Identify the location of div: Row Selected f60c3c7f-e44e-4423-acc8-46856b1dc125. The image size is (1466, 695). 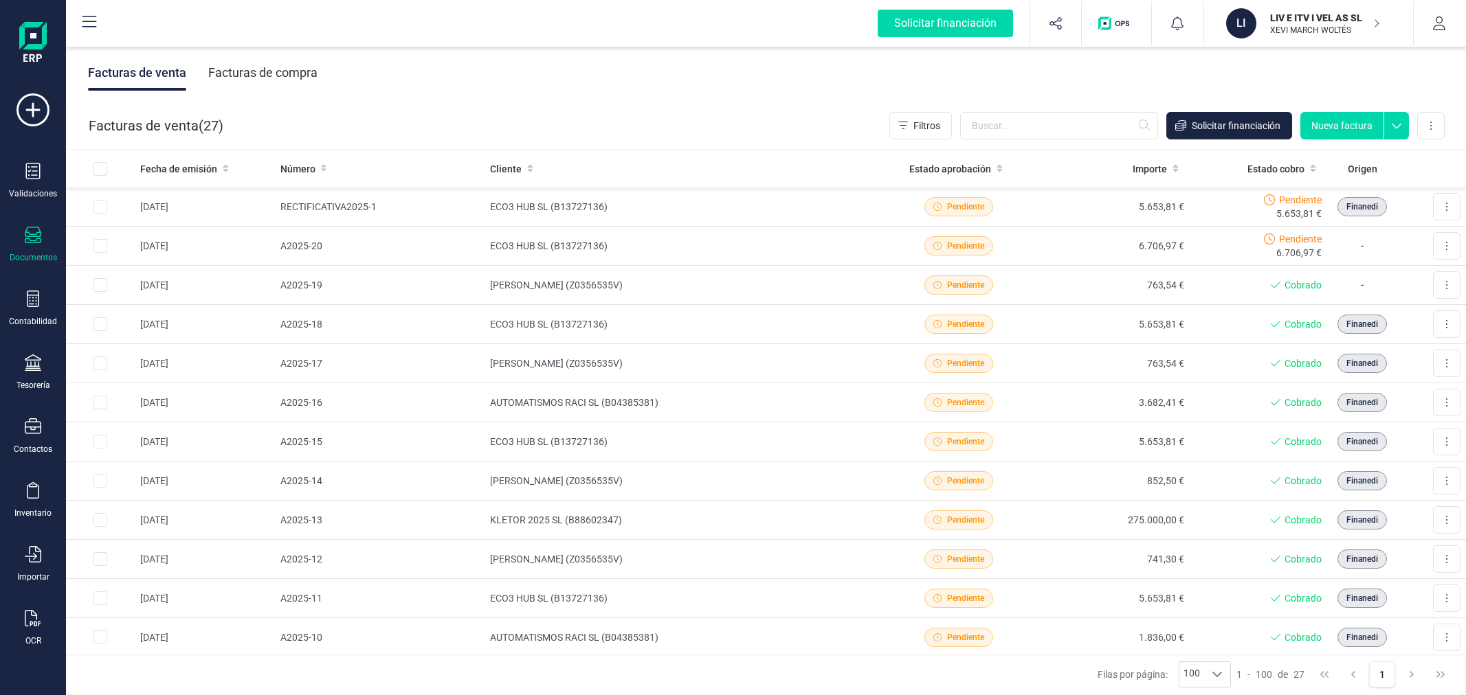
(100, 207).